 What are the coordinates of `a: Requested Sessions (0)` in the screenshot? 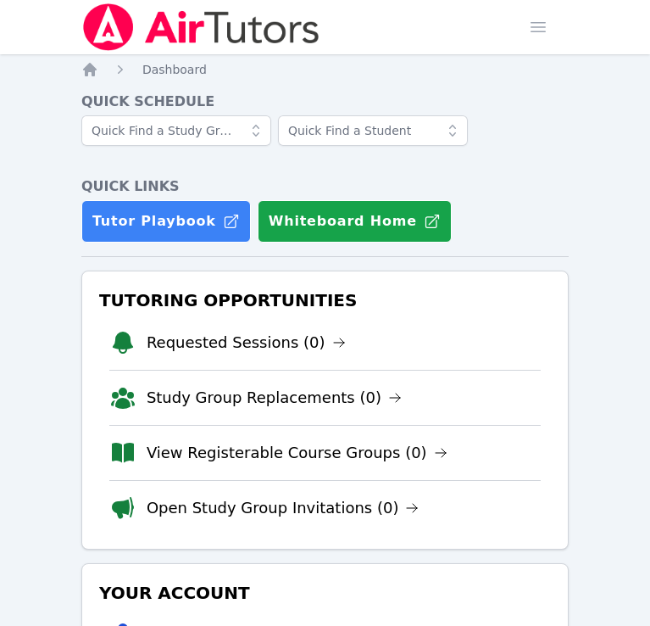 It's located at (246, 342).